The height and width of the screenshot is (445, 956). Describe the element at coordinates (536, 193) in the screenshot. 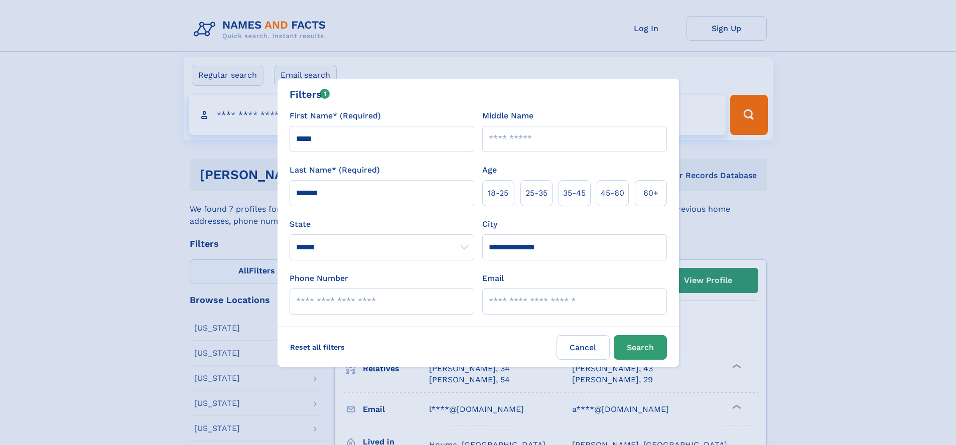

I see `span: 25‑35` at that location.